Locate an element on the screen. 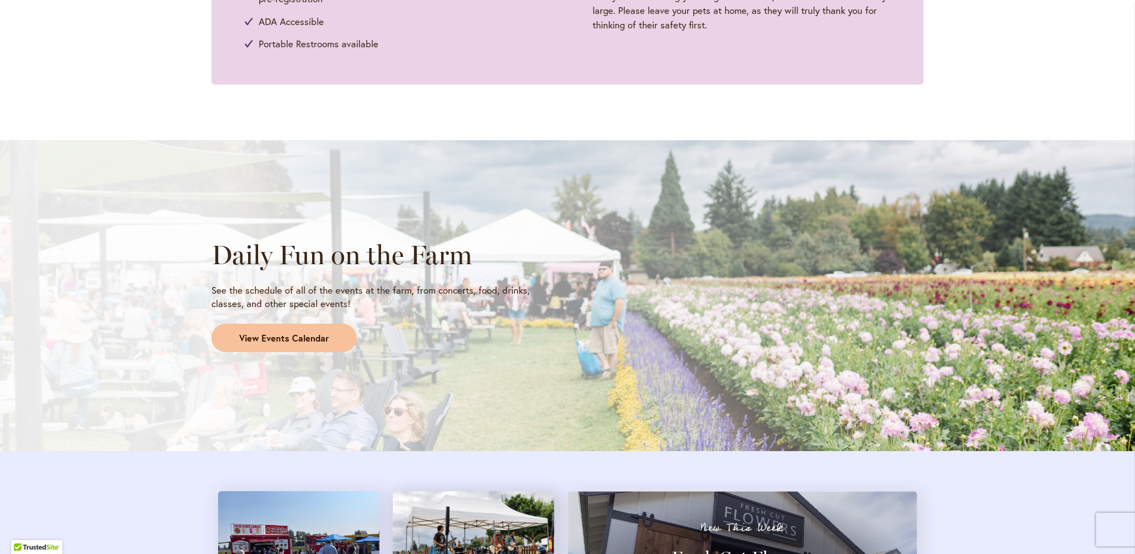 The image size is (1135, 554). span: View Events Calendar is located at coordinates (284, 338).